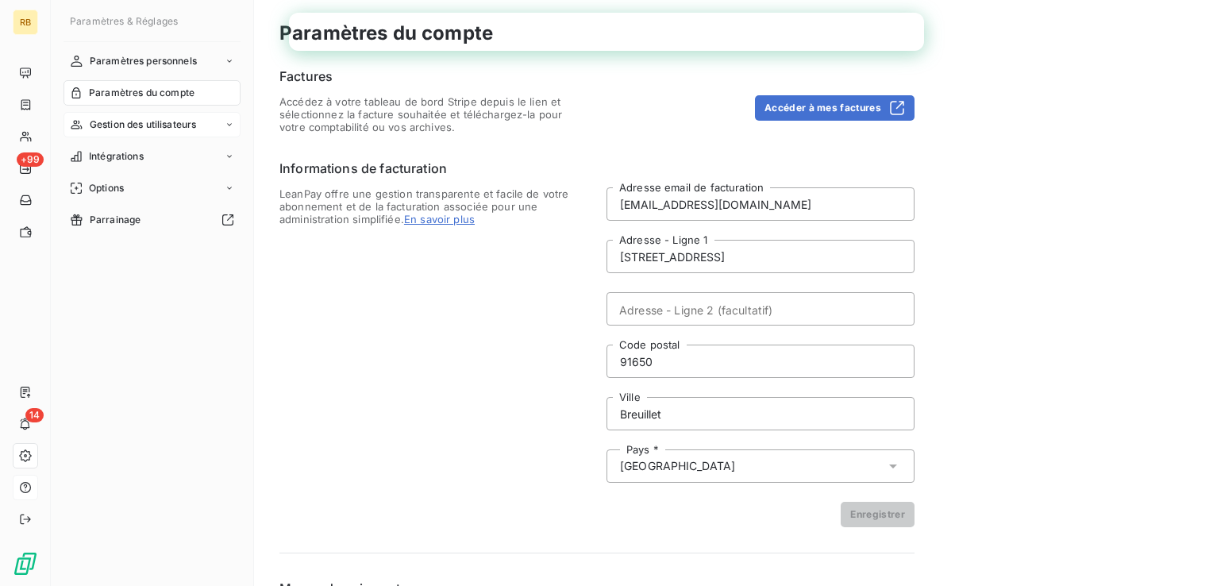  I want to click on div: RB, so click(25, 22).